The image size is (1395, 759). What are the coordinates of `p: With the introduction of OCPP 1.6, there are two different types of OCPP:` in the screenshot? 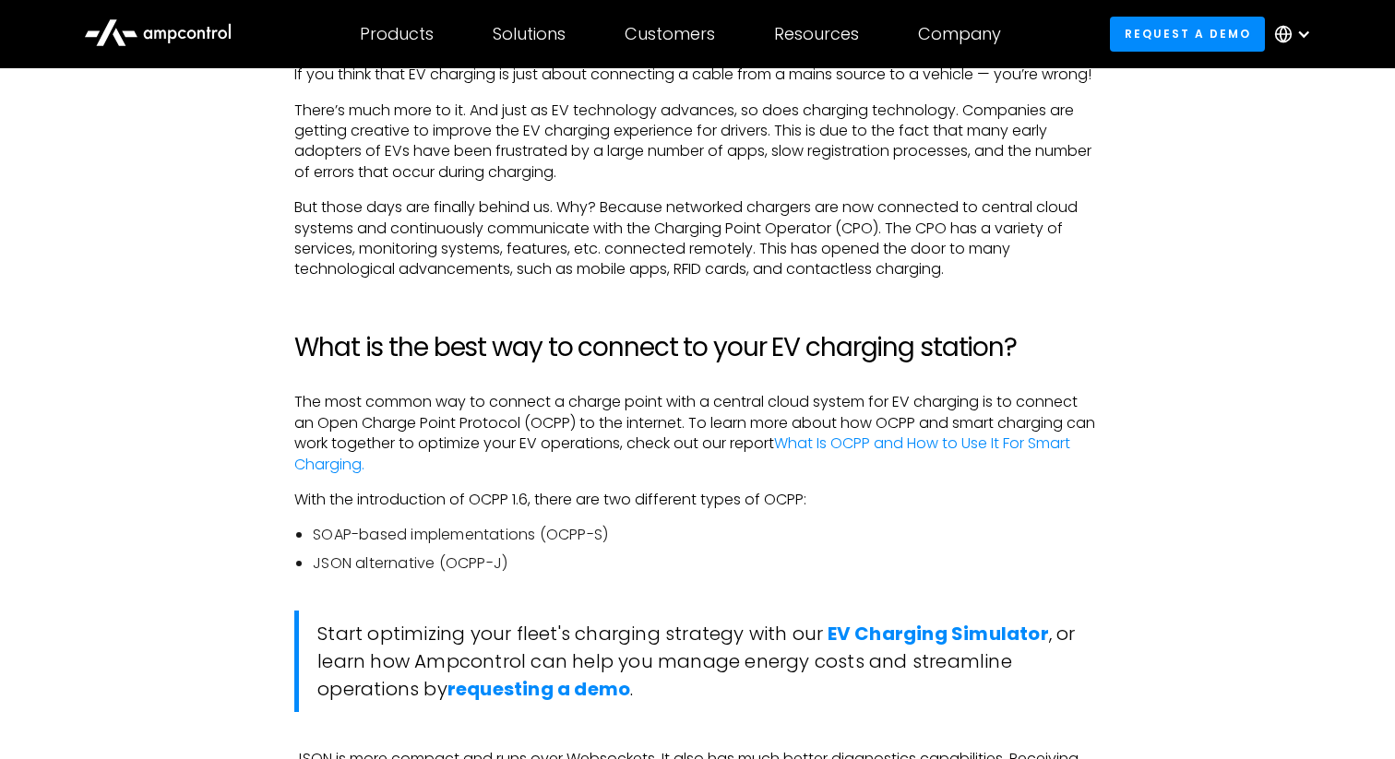 It's located at (698, 500).